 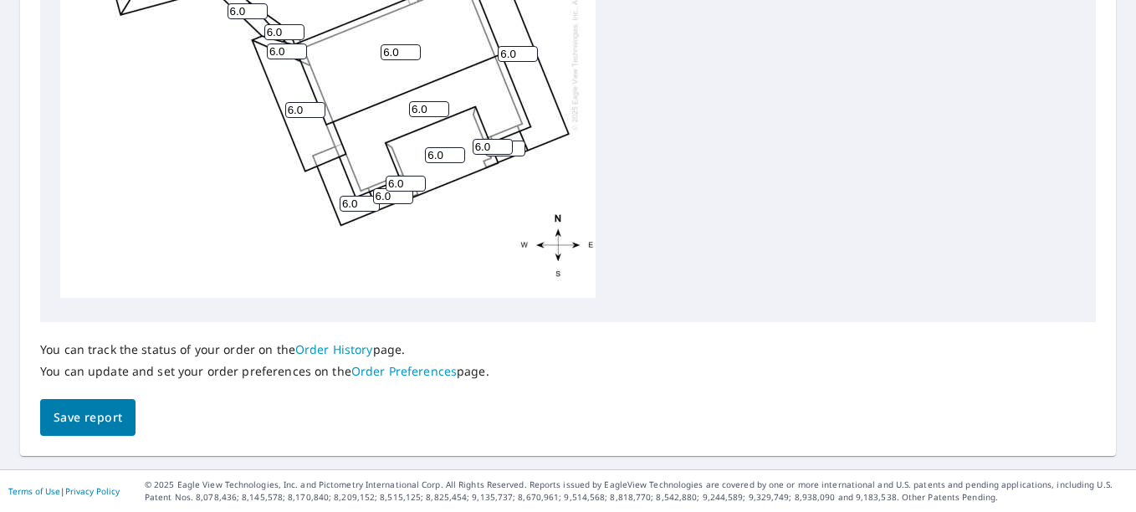 What do you see at coordinates (636, 491) in the screenshot?
I see `p: © 2025 Eagle View Technologies, Inc. and Pictometry International Corp. All Rights Reserved. Repo...` at bounding box center [636, 491].